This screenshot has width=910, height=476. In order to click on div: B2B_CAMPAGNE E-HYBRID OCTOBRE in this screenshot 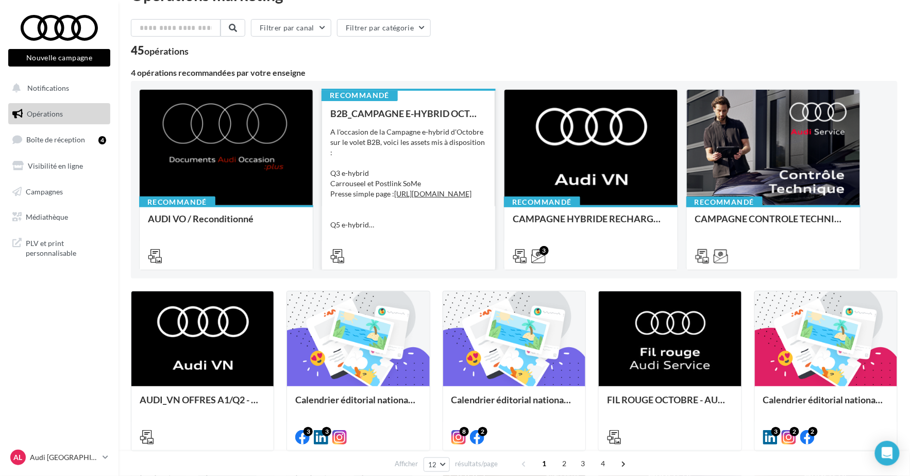, I will do `click(409, 113)`.